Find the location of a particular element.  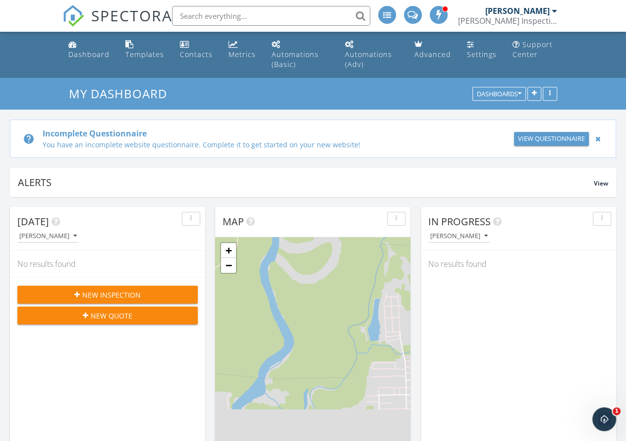

a: SPECTORA is located at coordinates (117, 24).